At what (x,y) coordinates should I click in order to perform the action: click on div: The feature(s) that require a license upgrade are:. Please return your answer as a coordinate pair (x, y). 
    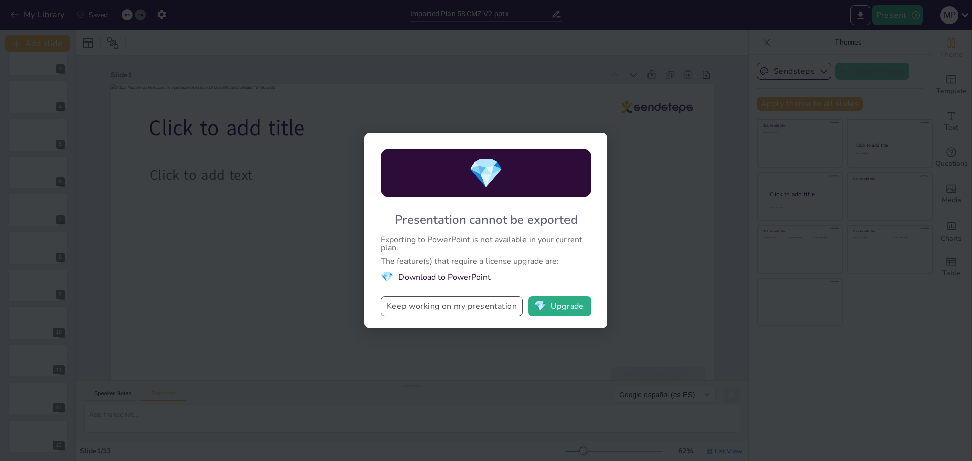
    Looking at the image, I should click on (486, 261).